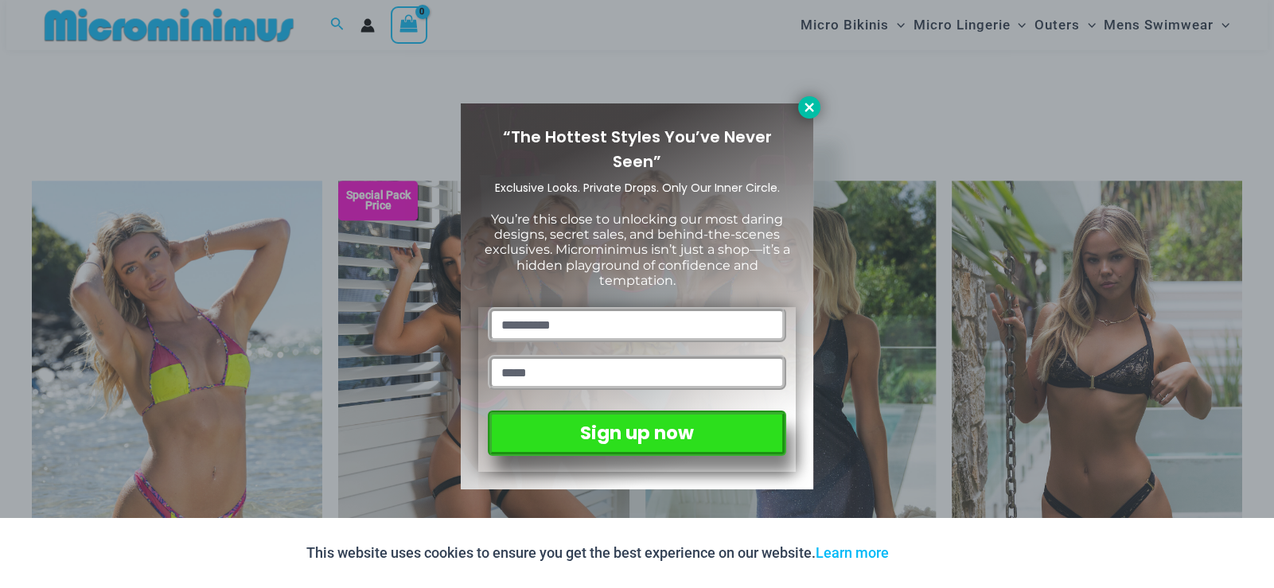 The image size is (1274, 588). What do you see at coordinates (934, 553) in the screenshot?
I see `button: Accept` at bounding box center [934, 553].